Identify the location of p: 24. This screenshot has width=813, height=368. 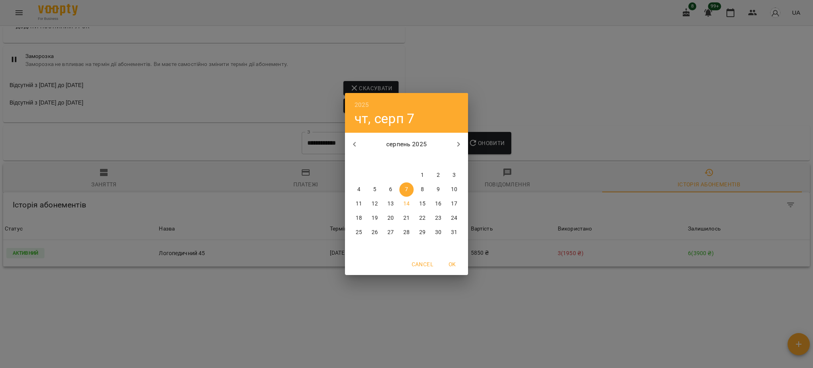
(454, 218).